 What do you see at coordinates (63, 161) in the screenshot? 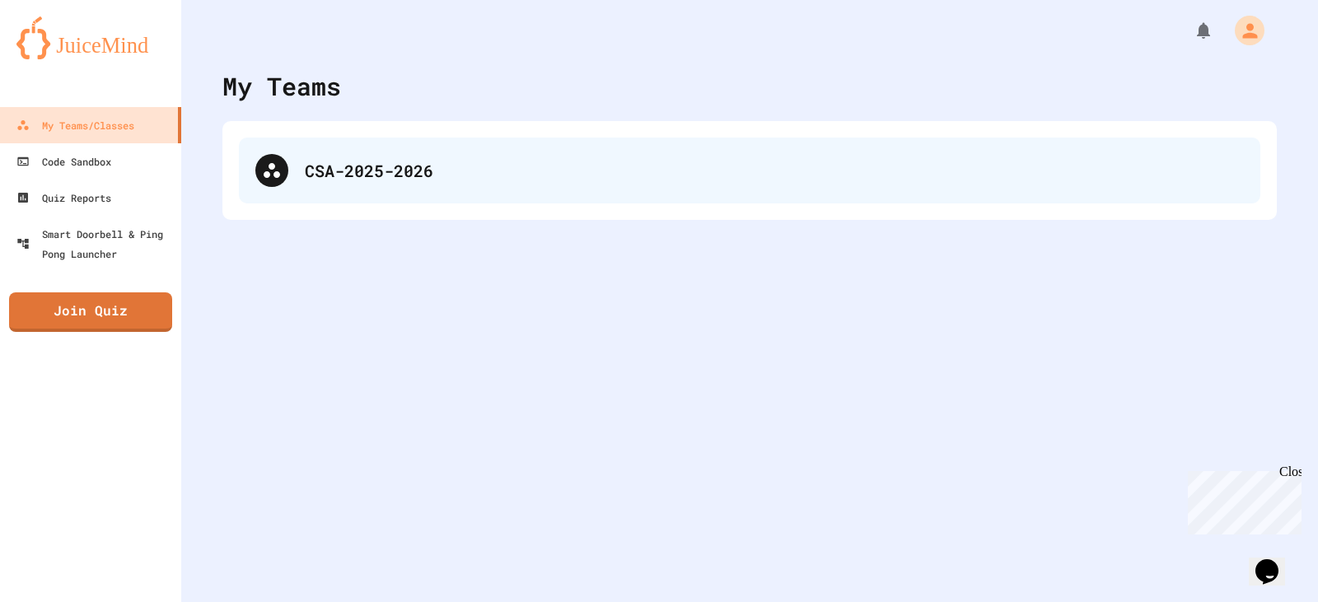
I see `div: Code Sandbox` at bounding box center [63, 161].